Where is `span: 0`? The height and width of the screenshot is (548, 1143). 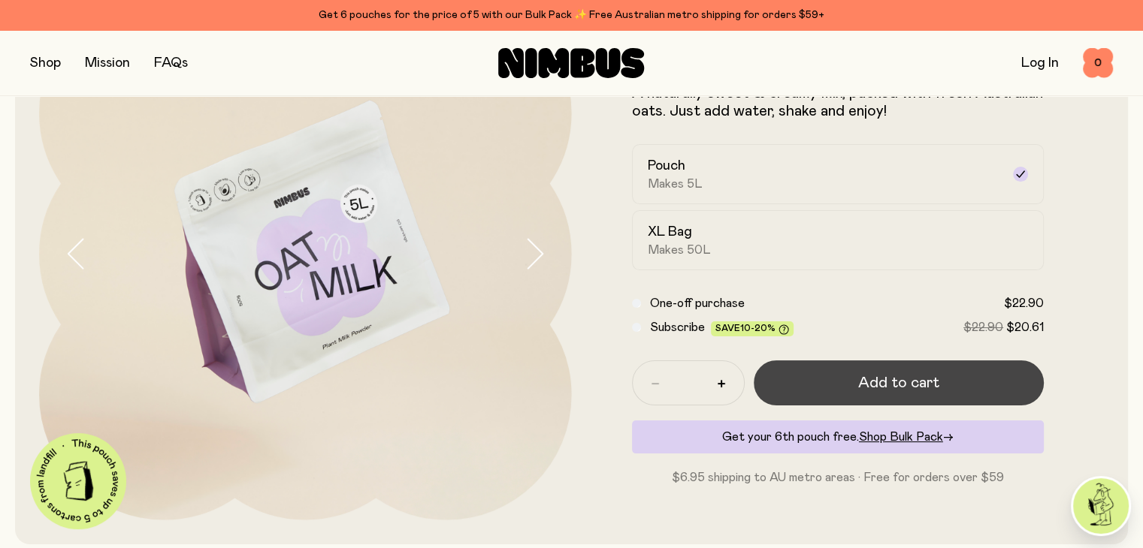 span: 0 is located at coordinates (1097, 63).